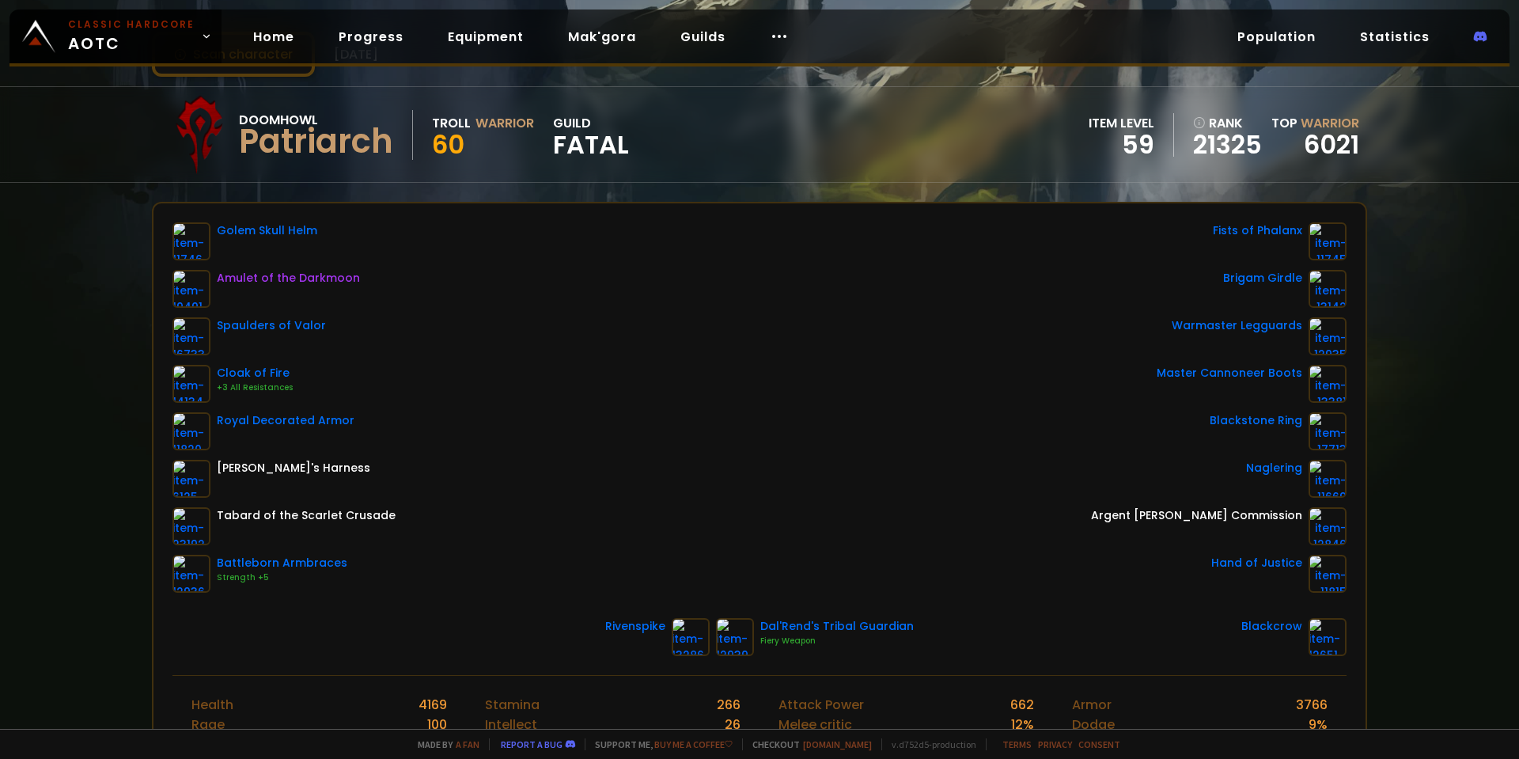 This screenshot has width=1519, height=759. What do you see at coordinates (306, 515) in the screenshot?
I see `div: Tabard of the Scarlet Crusade` at bounding box center [306, 515].